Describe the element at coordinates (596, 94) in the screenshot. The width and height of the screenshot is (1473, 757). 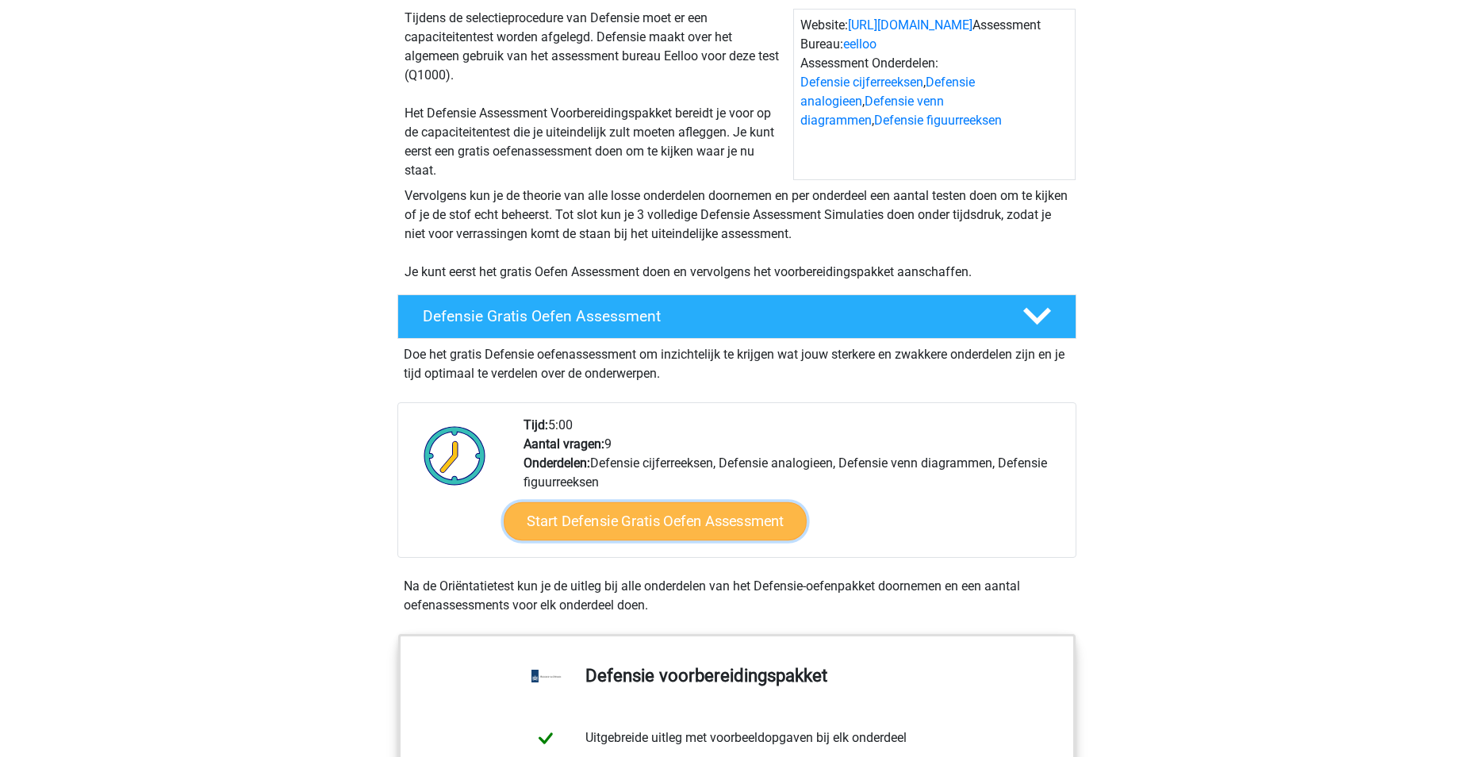
I see `div: Tijdens de selectieprocedure van Defensie moet er een capaciteitentest worden afgelegd. Defensie ...` at that location.